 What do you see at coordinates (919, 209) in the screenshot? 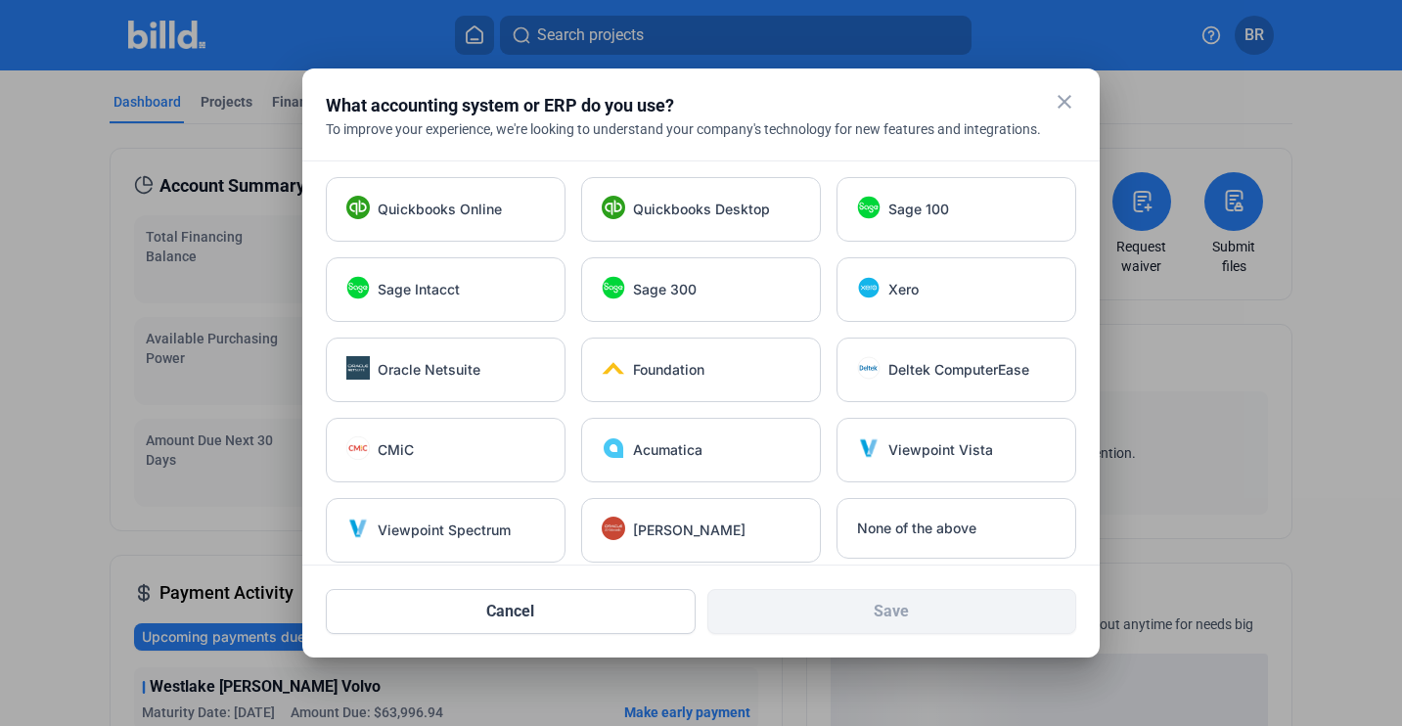
I see `span: Sage 100` at bounding box center [919, 209].